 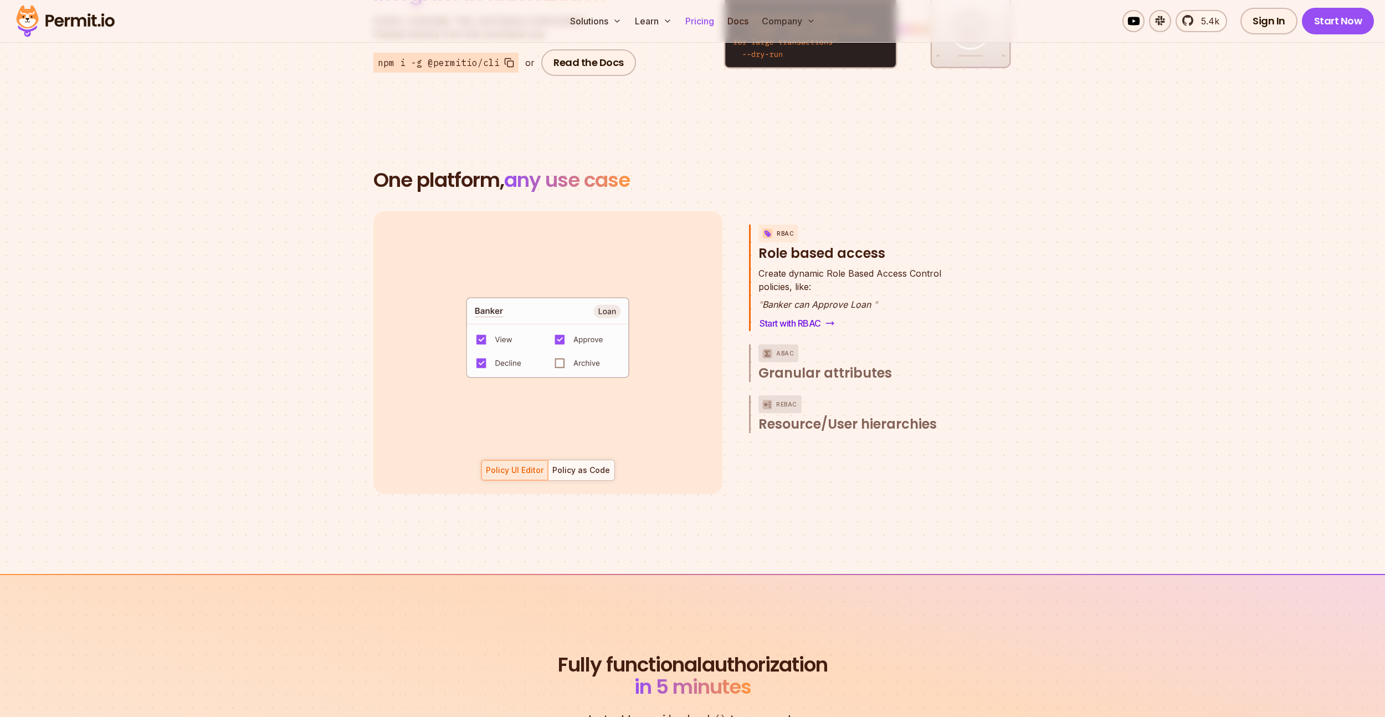 What do you see at coordinates (65, 21) in the screenshot?
I see `img: Permit logo` at bounding box center [65, 21].